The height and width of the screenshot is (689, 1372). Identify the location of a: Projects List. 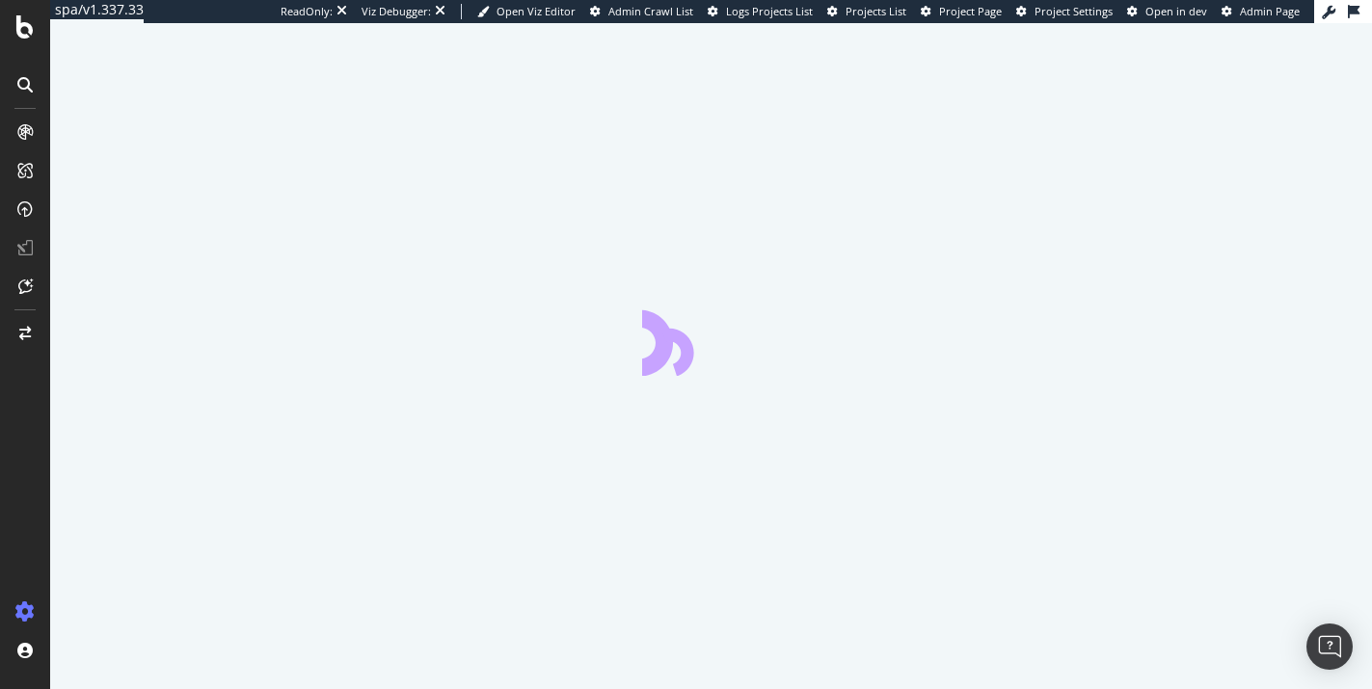
(867, 12).